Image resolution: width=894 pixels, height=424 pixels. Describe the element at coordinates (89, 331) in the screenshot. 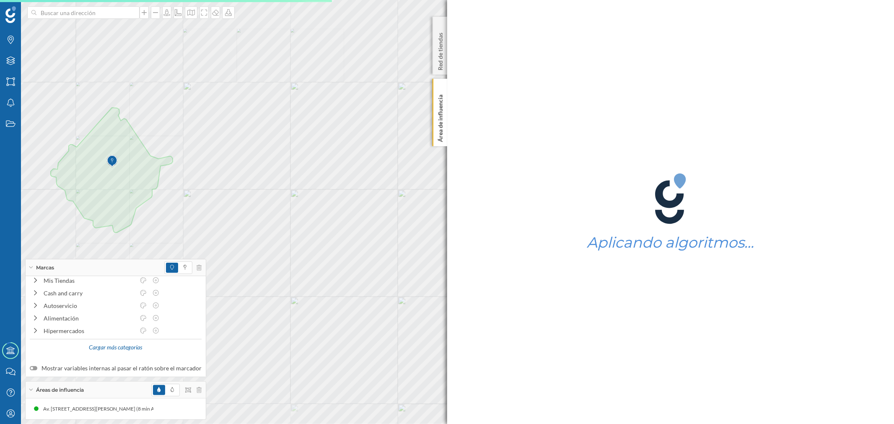

I see `div: Hipermercados` at that location.